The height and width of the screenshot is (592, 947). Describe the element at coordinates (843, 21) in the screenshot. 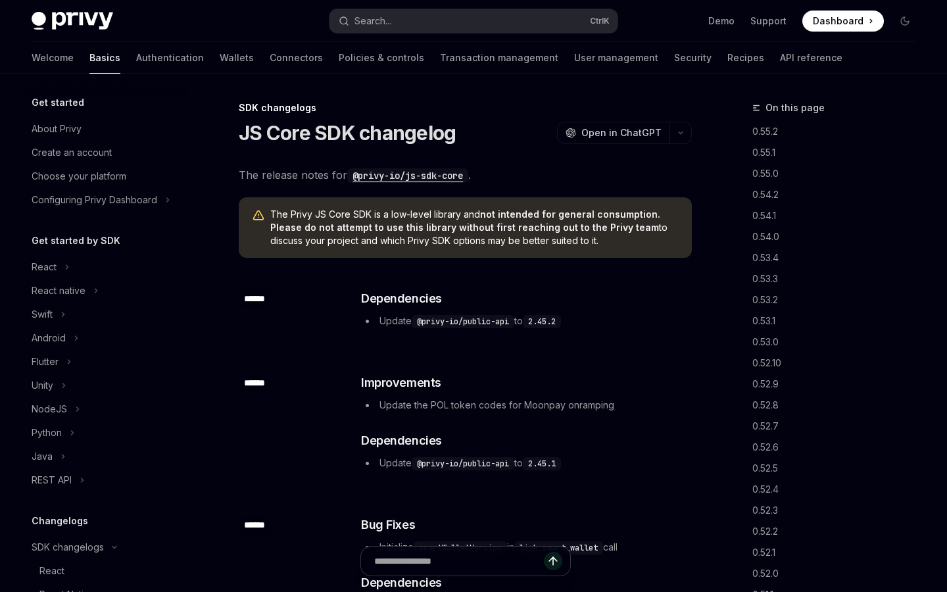

I see `a: Dashboard` at that location.